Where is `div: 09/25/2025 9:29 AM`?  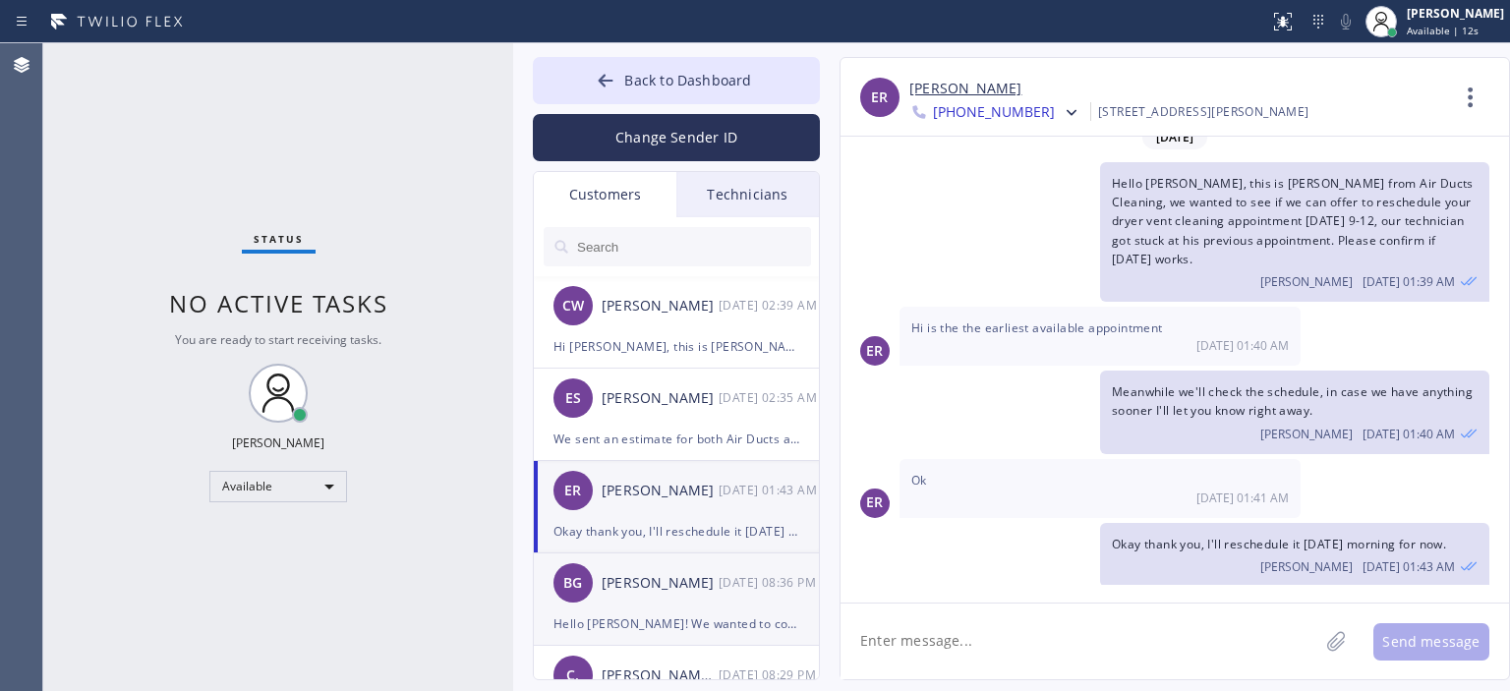 div: 09/25/2025 9:29 AM is located at coordinates (770, 674).